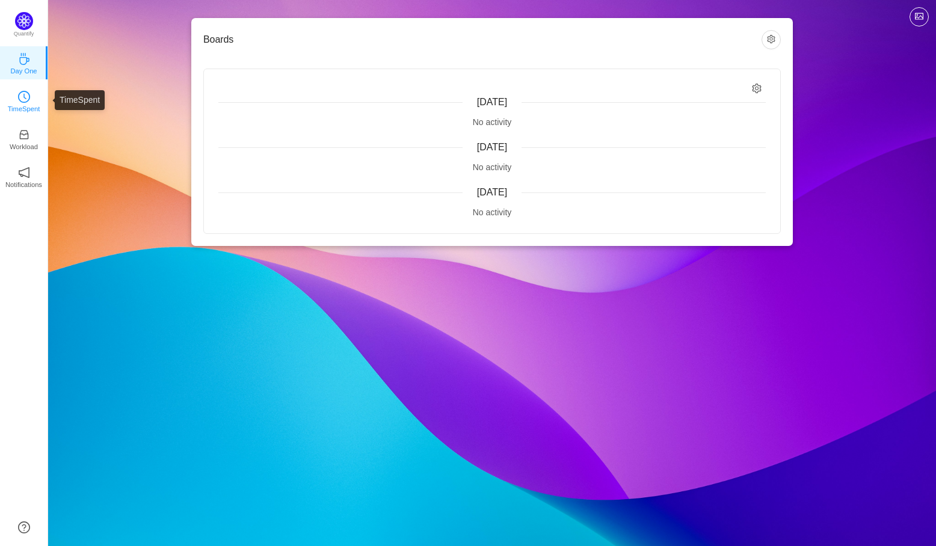 The image size is (936, 546). Describe the element at coordinates (24, 59) in the screenshot. I see `i: icon: coffee` at that location.